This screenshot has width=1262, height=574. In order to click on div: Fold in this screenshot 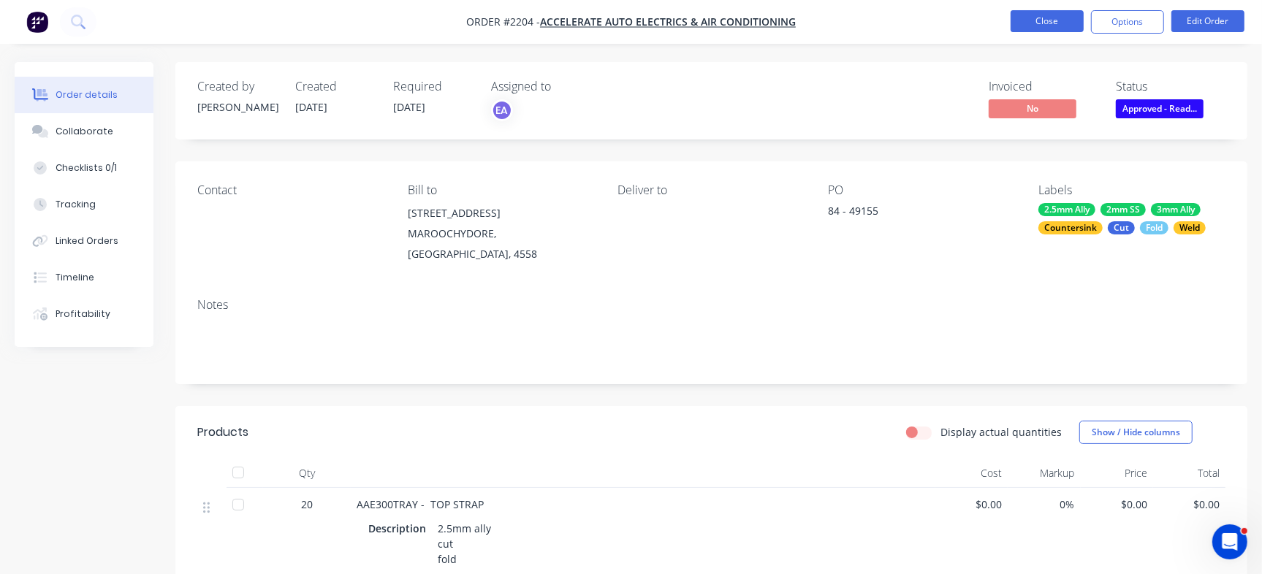, I will do `click(1154, 228)`.